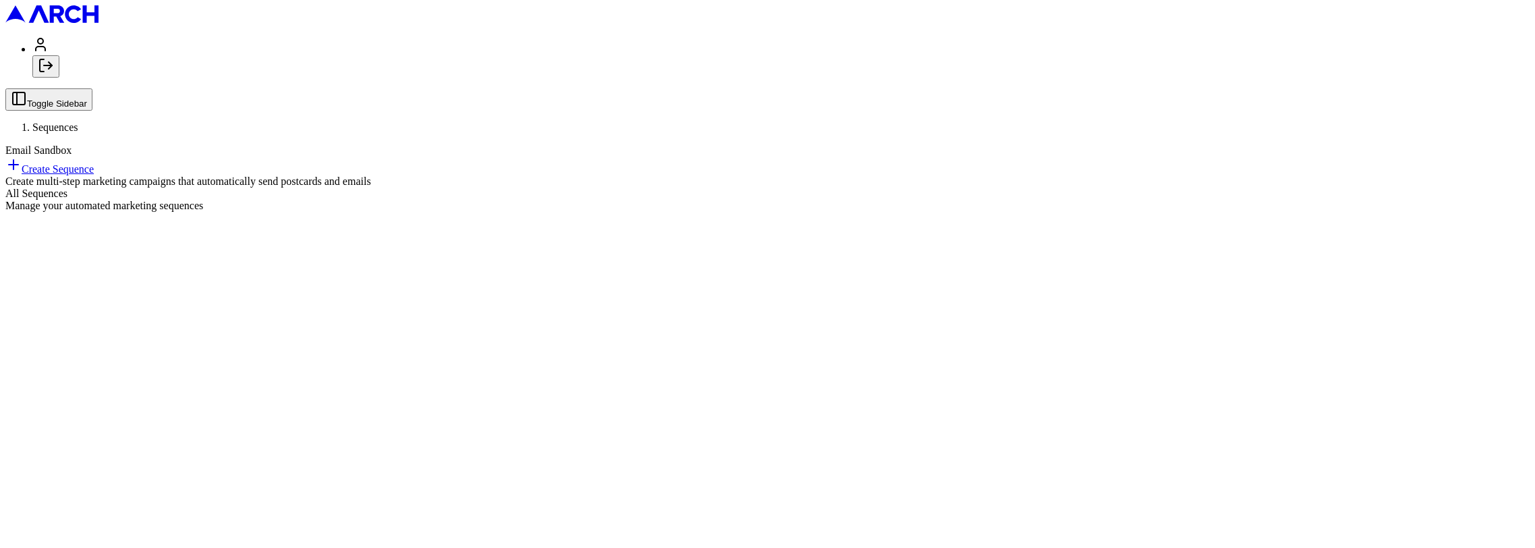 This screenshot has width=1535, height=548. Describe the element at coordinates (49, 169) in the screenshot. I see `a: Create Sequence` at that location.